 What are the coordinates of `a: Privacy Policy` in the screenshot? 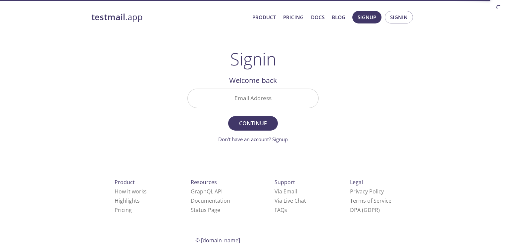 It's located at (367, 192).